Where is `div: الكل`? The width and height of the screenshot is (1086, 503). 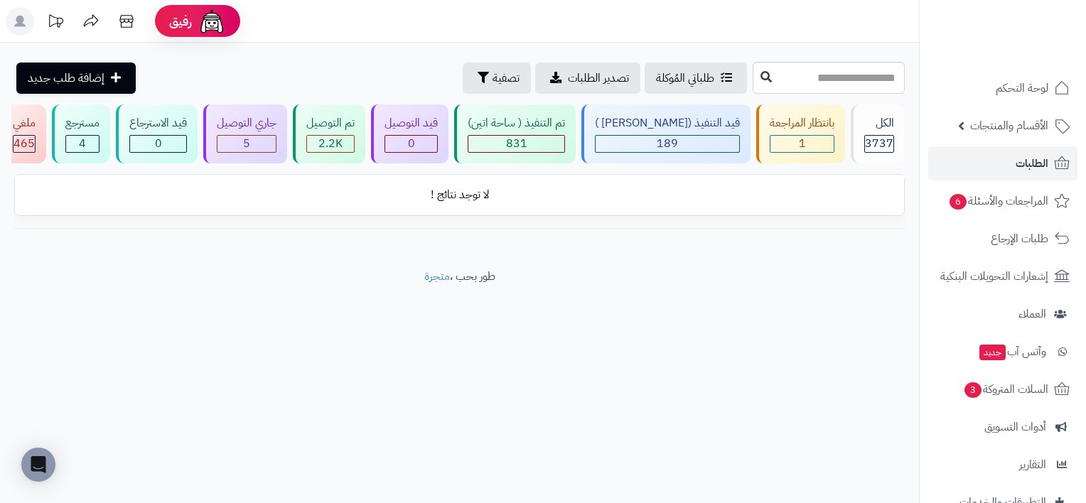 div: الكل is located at coordinates (879, 123).